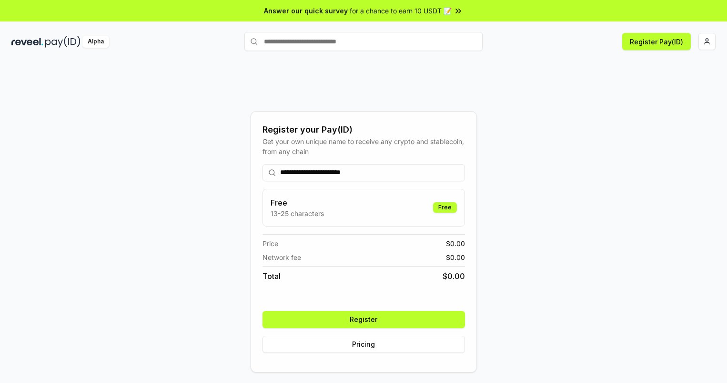 The width and height of the screenshot is (727, 383). What do you see at coordinates (364, 344) in the screenshot?
I see `button: Pricing` at bounding box center [364, 344].